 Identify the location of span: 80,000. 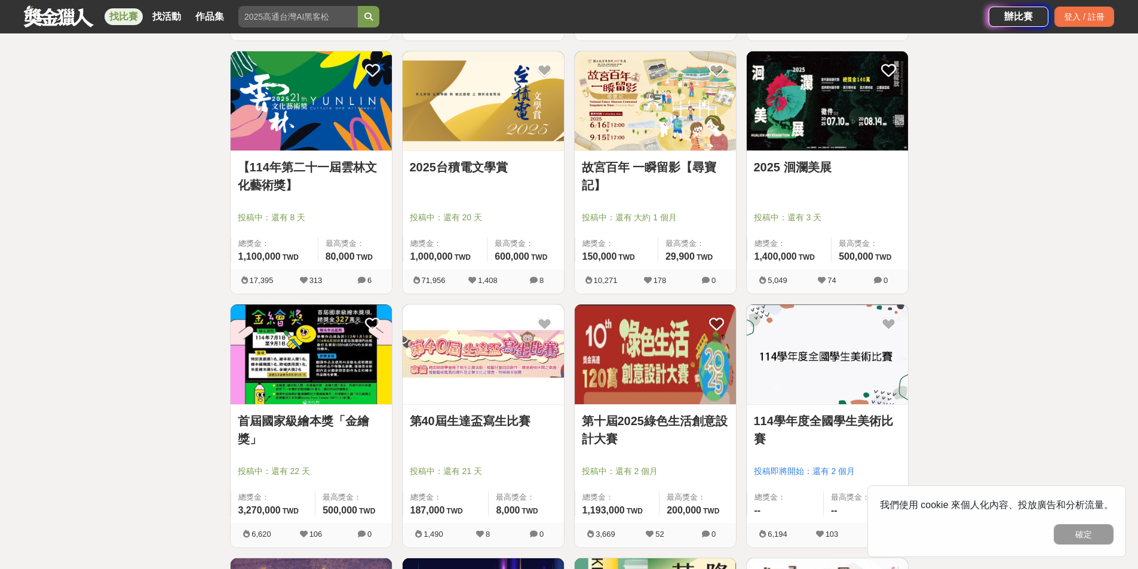
(340, 256).